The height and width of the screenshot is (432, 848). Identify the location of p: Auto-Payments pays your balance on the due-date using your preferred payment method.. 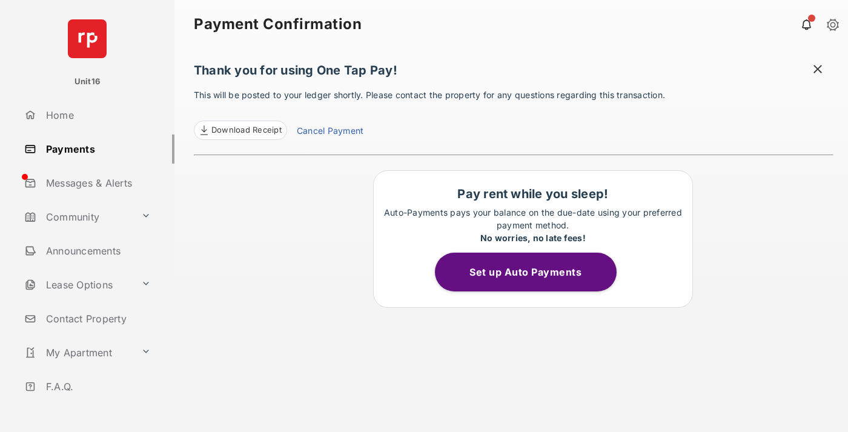
(533, 225).